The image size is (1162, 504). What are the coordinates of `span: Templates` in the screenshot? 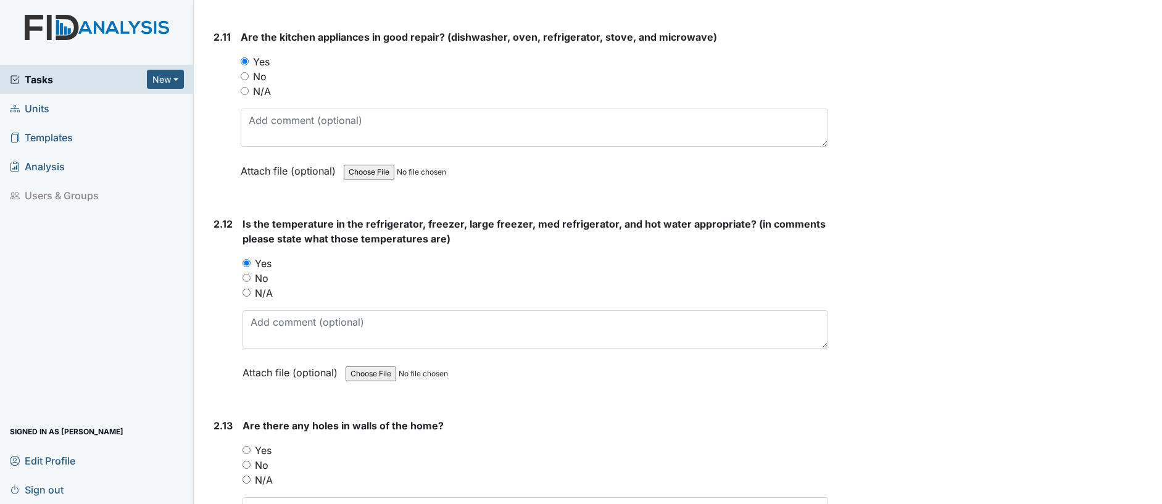 It's located at (41, 137).